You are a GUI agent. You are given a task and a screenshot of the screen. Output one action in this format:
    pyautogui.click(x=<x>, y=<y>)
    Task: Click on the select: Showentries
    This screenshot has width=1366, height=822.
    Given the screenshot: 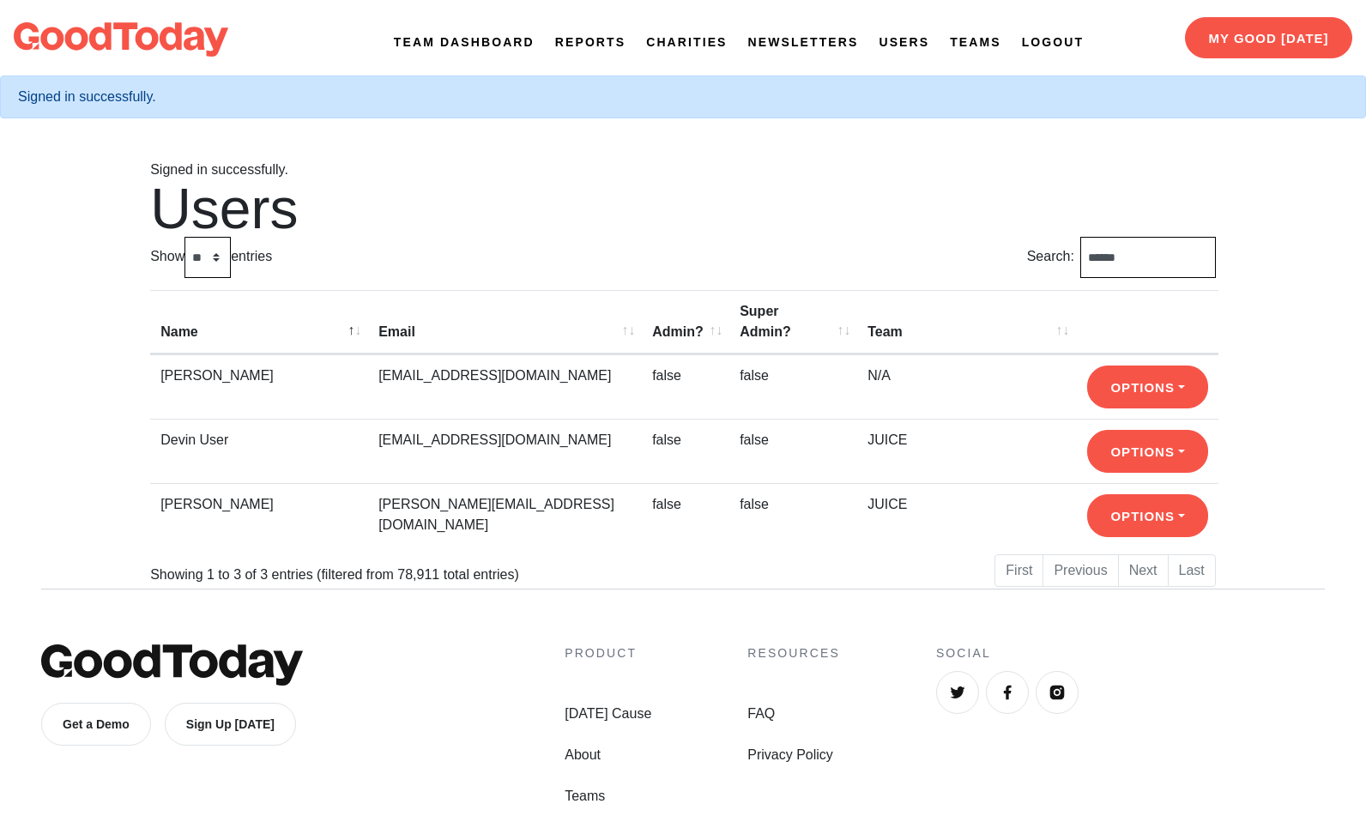 What is the action you would take?
    pyautogui.click(x=208, y=257)
    